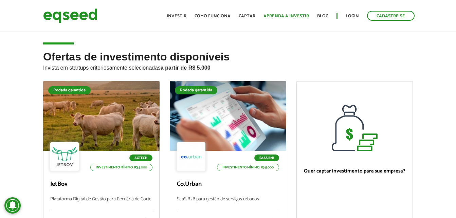 This screenshot has height=218, width=456. What do you see at coordinates (70, 16) in the screenshot?
I see `img: EqSeed` at bounding box center [70, 16].